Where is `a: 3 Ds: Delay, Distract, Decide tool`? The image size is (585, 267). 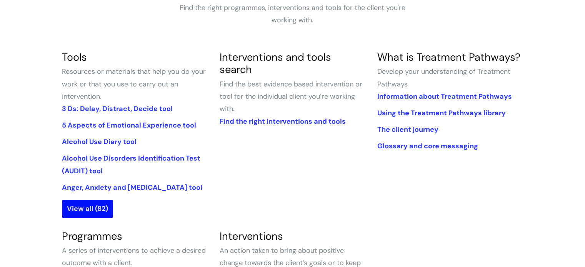
a: 3 Ds: Delay, Distract, Decide tool is located at coordinates (117, 109).